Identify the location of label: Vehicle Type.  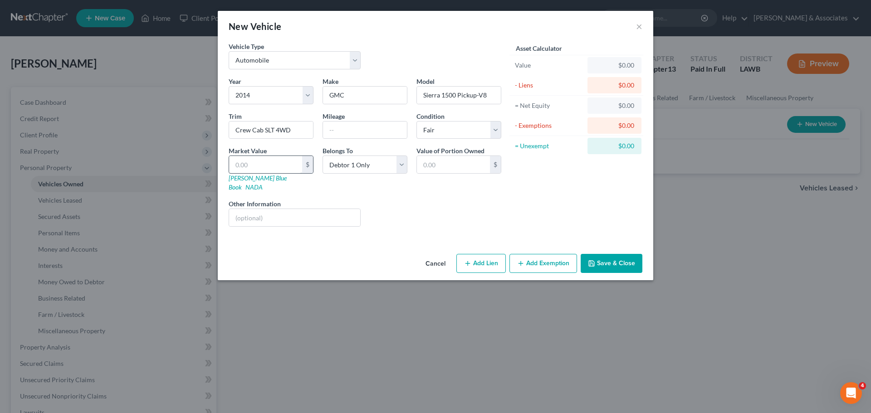
(246, 46).